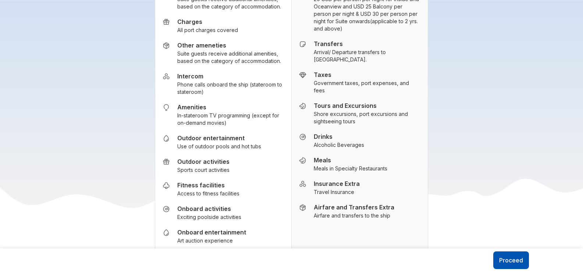 This screenshot has height=272, width=583. Describe the element at coordinates (211, 241) in the screenshot. I see `small: Art auction experience` at that location.